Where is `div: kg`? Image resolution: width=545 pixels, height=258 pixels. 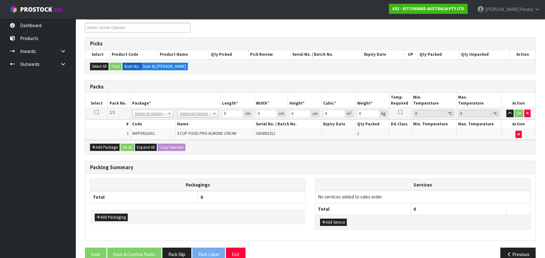
div: kg is located at coordinates (383, 113).